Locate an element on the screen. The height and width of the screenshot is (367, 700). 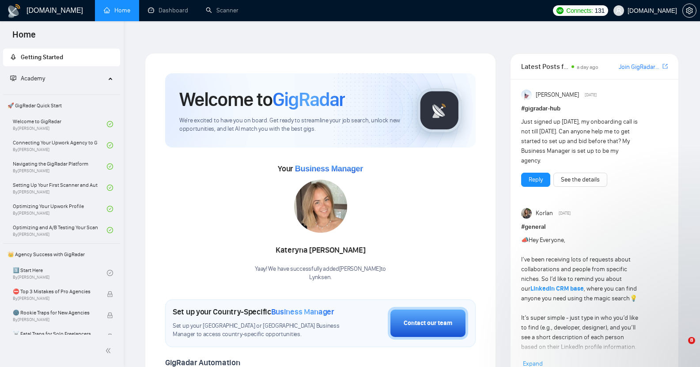
a: setting is located at coordinates (689, 11).